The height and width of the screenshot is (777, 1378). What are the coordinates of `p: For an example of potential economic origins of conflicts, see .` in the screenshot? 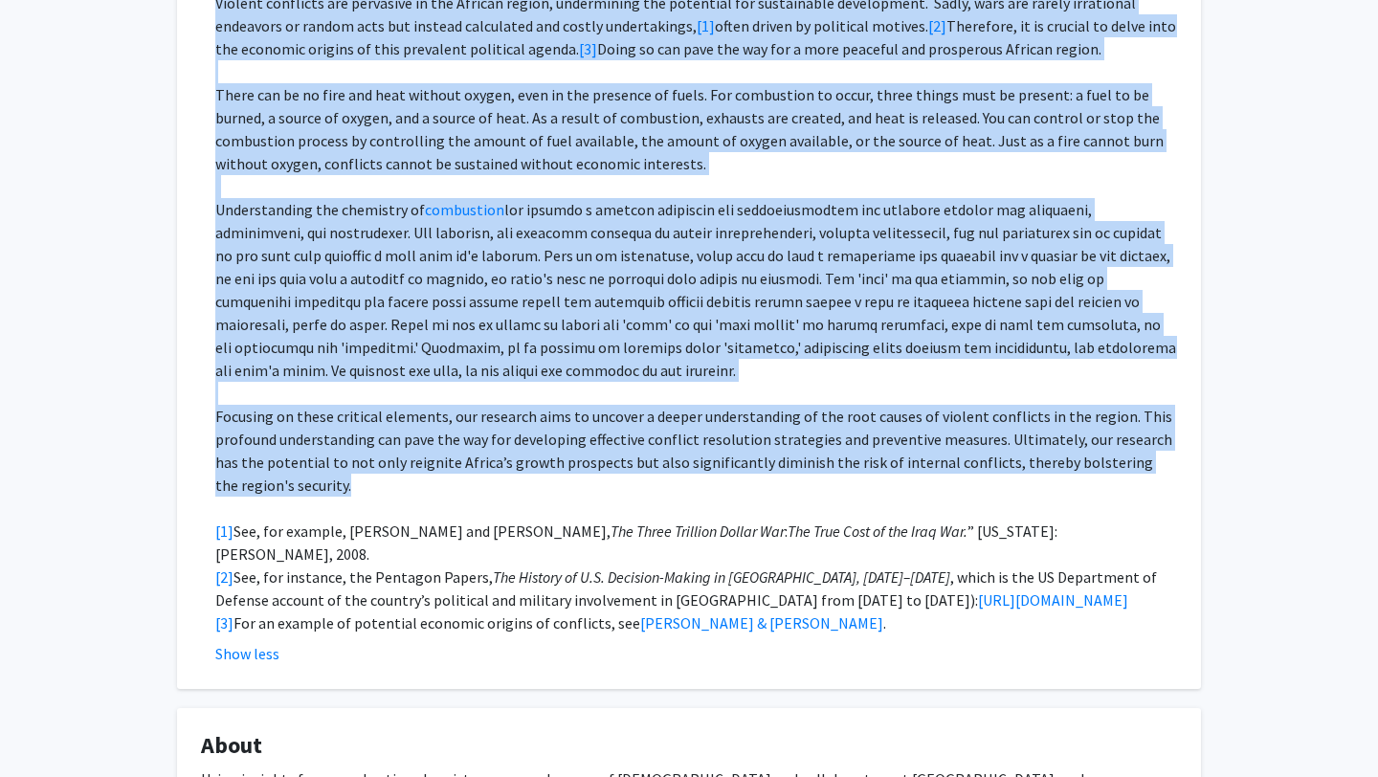 It's located at (696, 623).